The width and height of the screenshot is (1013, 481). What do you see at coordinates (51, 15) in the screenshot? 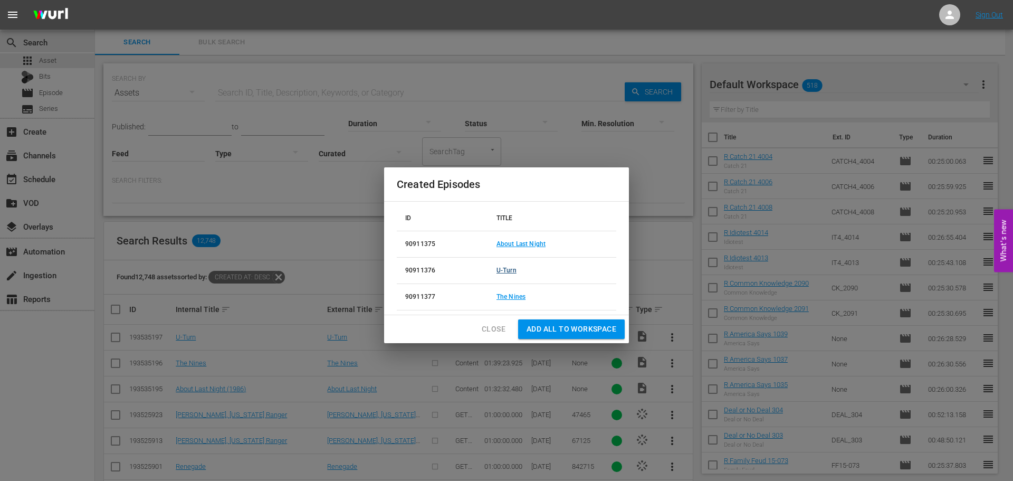
I see `img: ans4CAIJ8jUAAAAAAAAAAAAAAAAAAAAAAAAgQb4GAAAAAAAAAAAAAAAAAAAAAAAAJMjXAAAAAAAAAAAAAAAAAAAAAAAAgAT5G...` at bounding box center [51, 15].